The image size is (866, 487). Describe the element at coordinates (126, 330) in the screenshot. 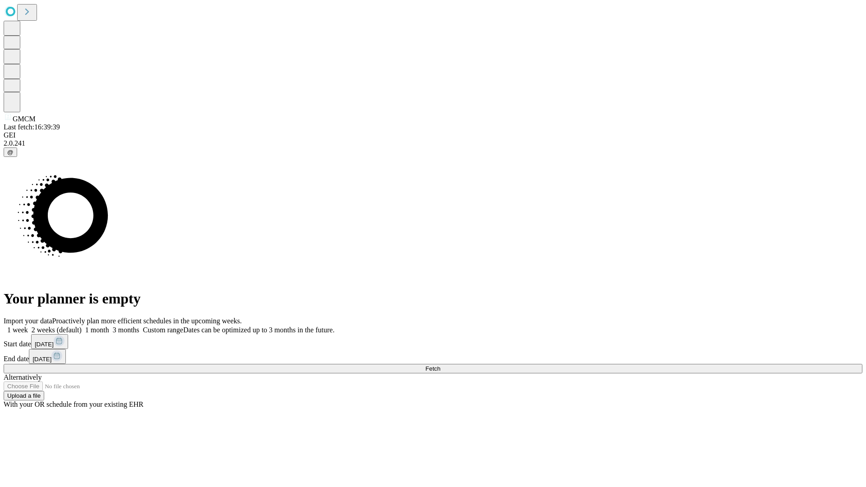

I see `span: 3 months` at that location.